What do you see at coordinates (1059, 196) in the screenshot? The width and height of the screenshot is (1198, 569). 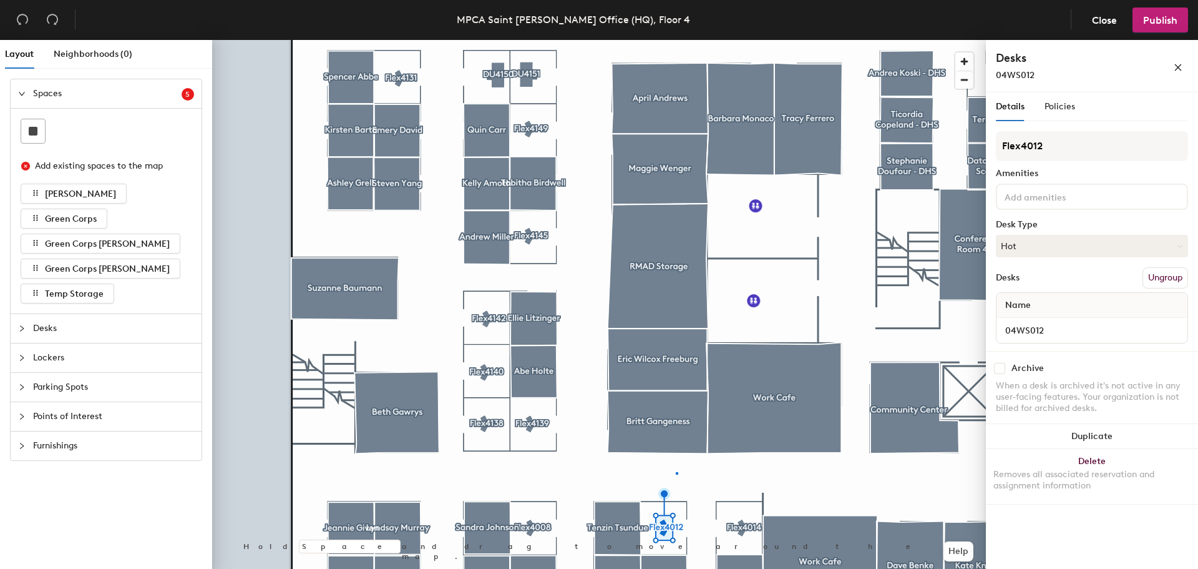 I see `input: Add amenities` at bounding box center [1059, 196].